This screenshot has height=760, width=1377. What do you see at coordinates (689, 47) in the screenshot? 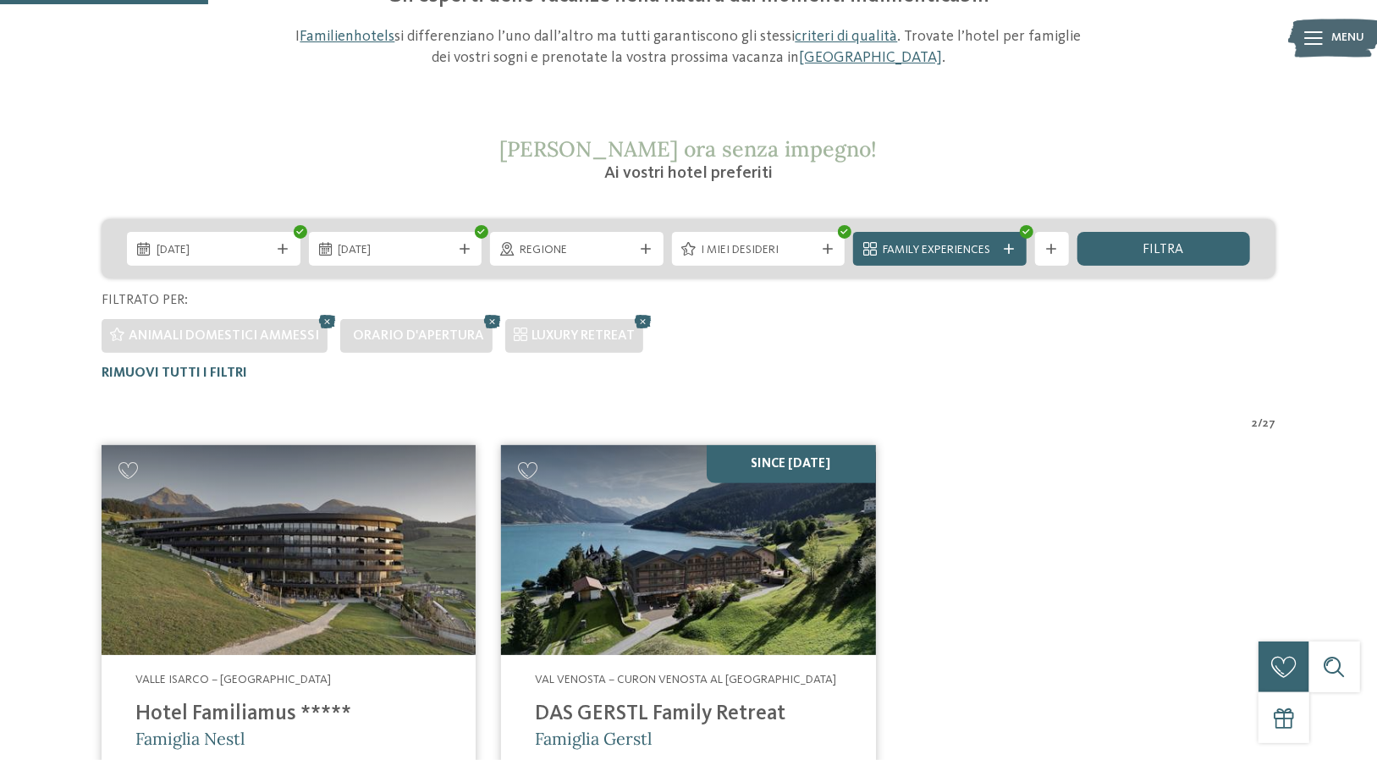
I see `p: I si differenziano l’uno dall’altro ma tutti garantiscono gli stessi . Trovate l’hotel per famigl...` at bounding box center [689, 47].